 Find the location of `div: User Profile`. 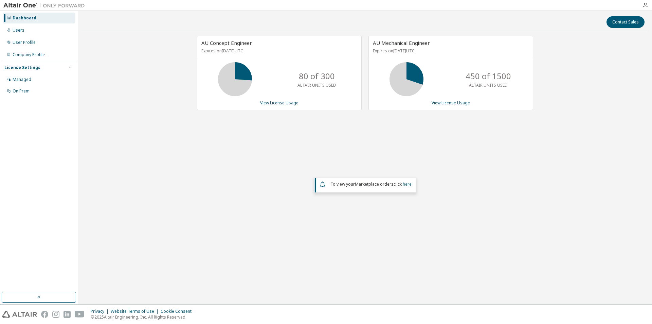

div: User Profile is located at coordinates (24, 42).